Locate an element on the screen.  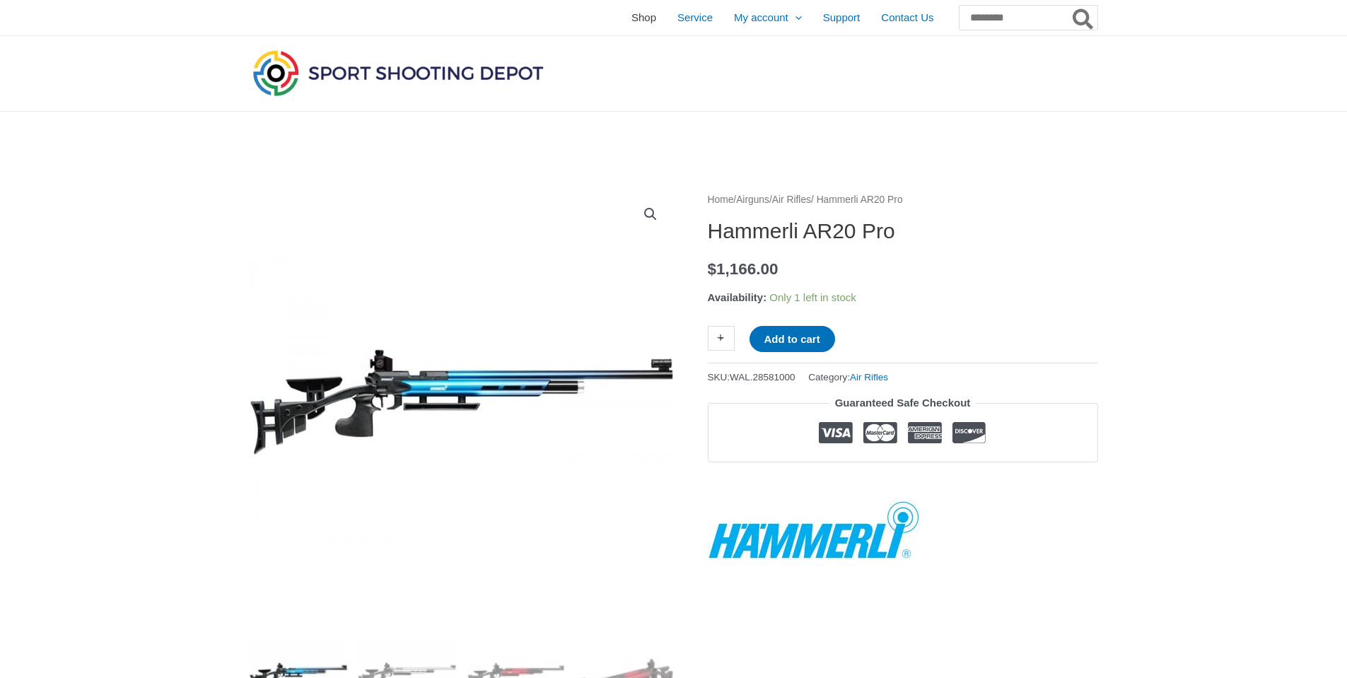
span: Availability: is located at coordinates (737, 297).